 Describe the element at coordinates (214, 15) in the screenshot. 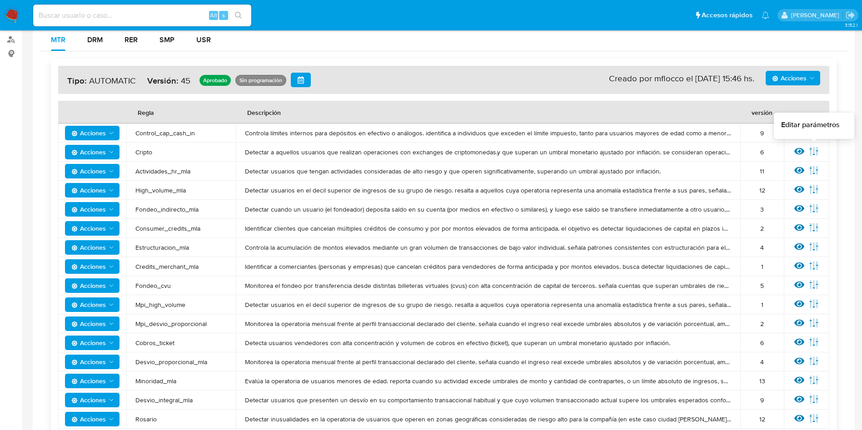

I see `span: Alt` at that location.